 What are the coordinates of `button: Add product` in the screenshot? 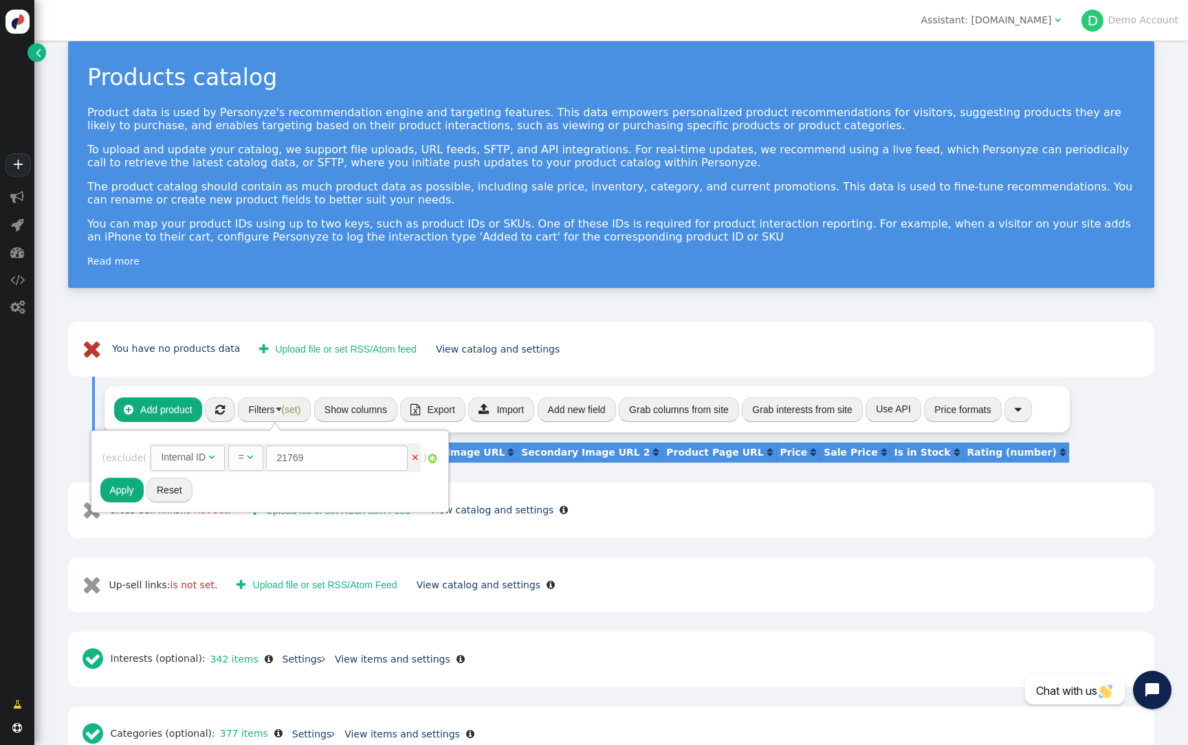 It's located at (158, 410).